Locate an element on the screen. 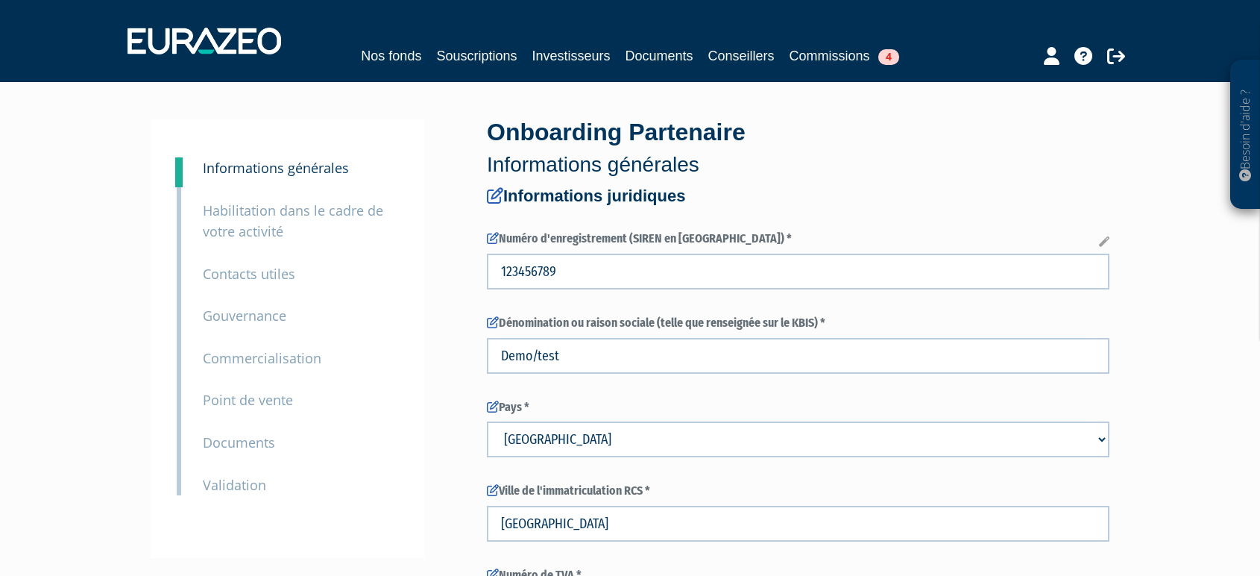 The height and width of the screenshot is (576, 1260). a: Commissions4 is located at coordinates (844, 56).